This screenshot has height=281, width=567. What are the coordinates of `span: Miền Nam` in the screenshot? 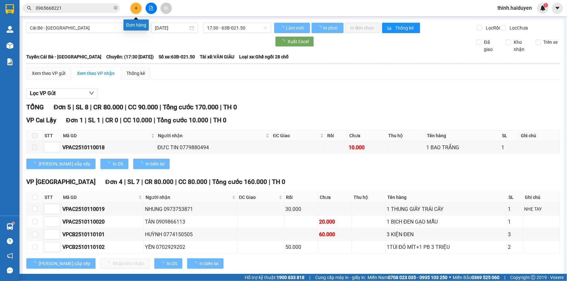 It's located at (407, 278).